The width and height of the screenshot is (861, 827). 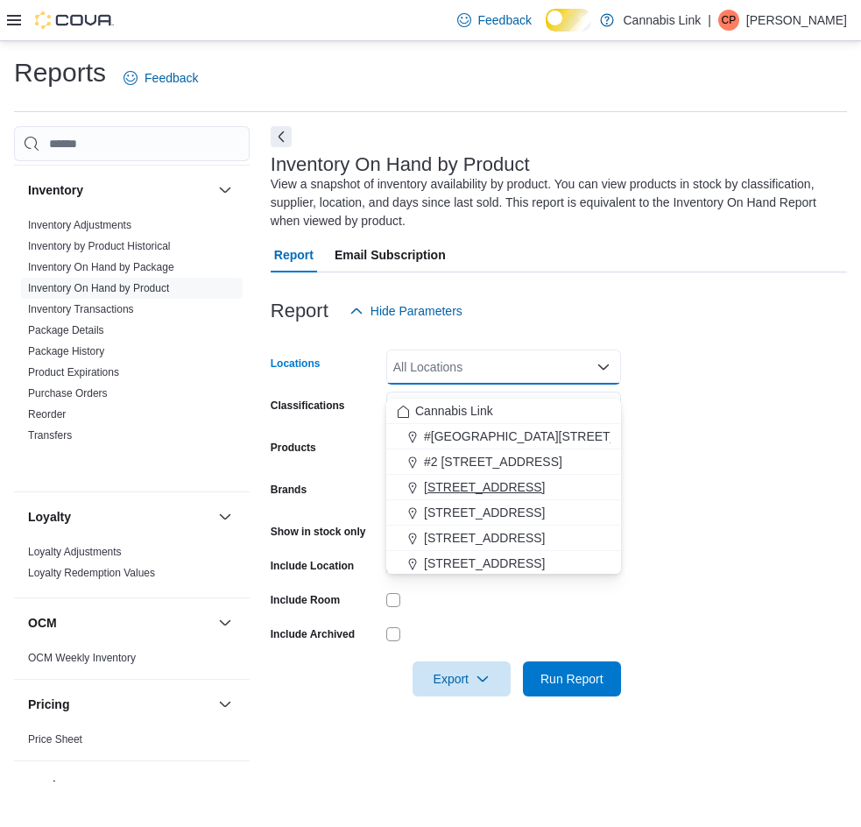 I want to click on label: Classifications, so click(x=307, y=405).